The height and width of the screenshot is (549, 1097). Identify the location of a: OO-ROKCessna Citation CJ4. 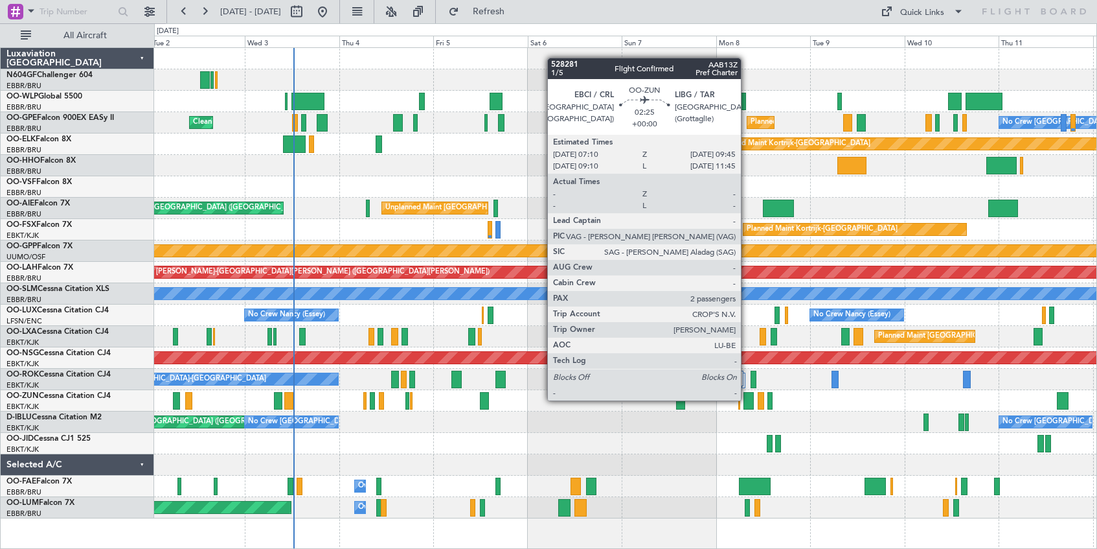
(58, 374).